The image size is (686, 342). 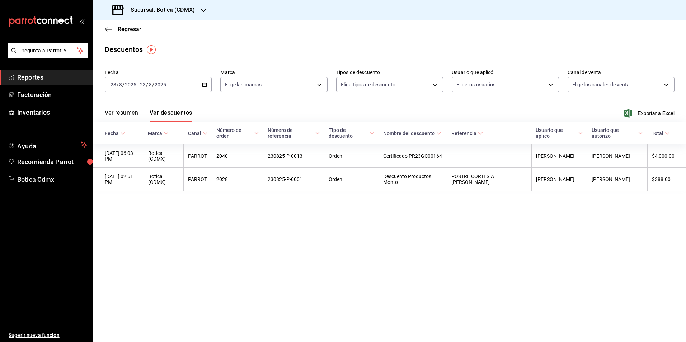 What do you see at coordinates (617, 133) in the screenshot?
I see `span: Usuario que autorizó` at bounding box center [617, 133].